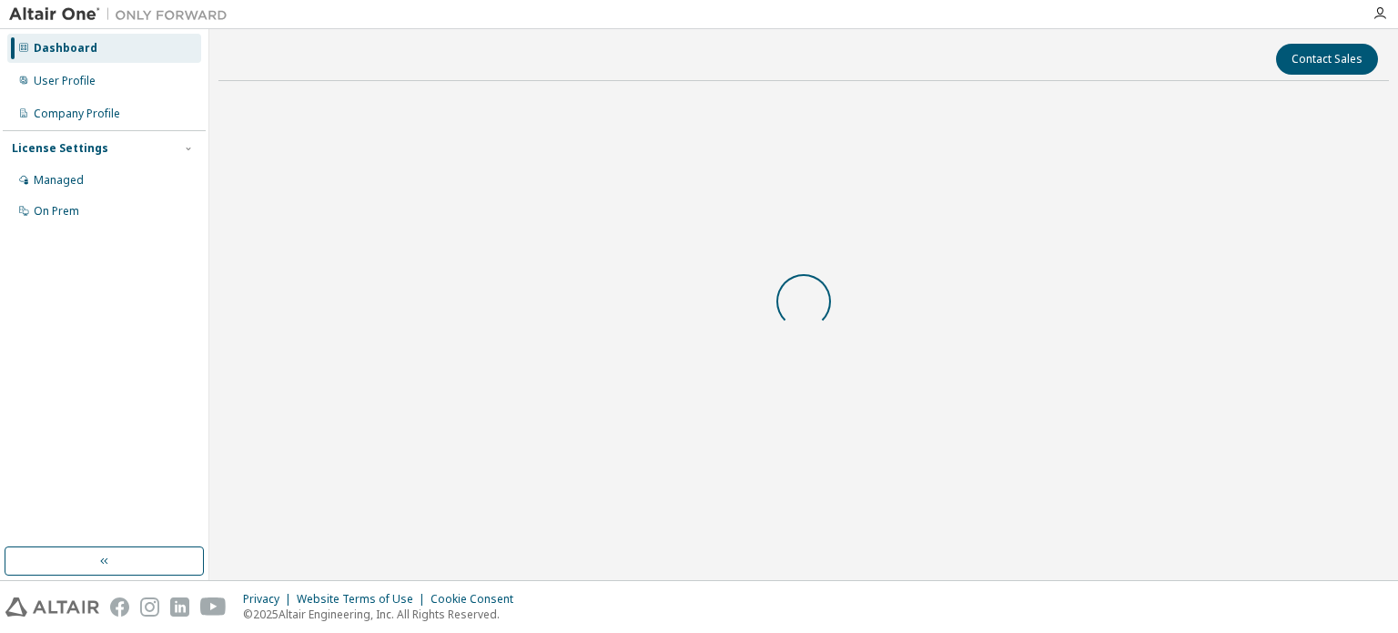 This screenshot has width=1398, height=633. What do you see at coordinates (1327, 59) in the screenshot?
I see `button: Contact Sales` at bounding box center [1327, 59].